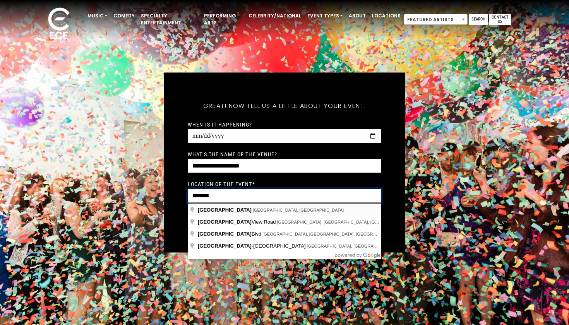 Image resolution: width=569 pixels, height=325 pixels. I want to click on label: When is it happening?, so click(220, 125).